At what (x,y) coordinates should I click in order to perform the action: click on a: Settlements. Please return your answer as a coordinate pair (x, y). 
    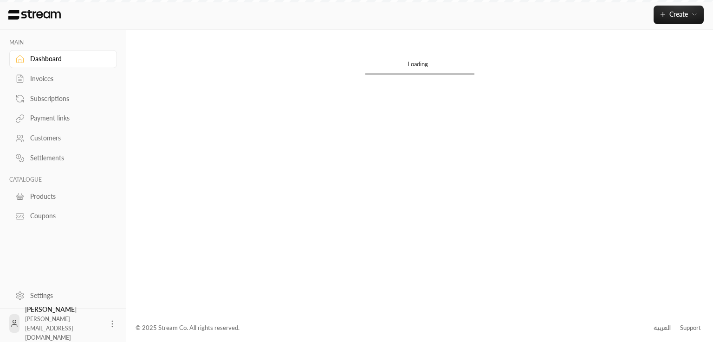
    Looking at the image, I should click on (63, 158).